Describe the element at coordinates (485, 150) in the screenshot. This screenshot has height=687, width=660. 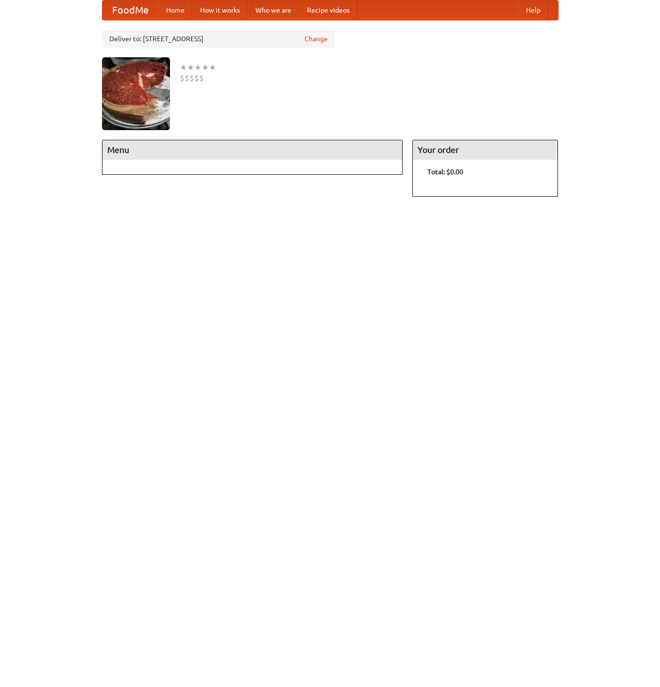
I see `h4: Your order` at that location.